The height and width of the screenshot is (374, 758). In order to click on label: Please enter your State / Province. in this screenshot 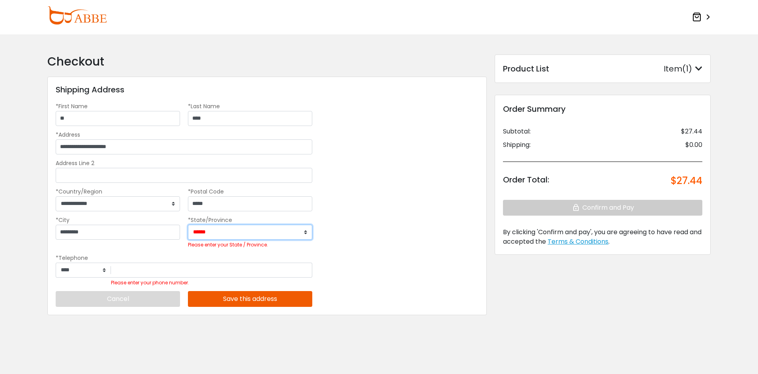, I will do `click(228, 245)`.